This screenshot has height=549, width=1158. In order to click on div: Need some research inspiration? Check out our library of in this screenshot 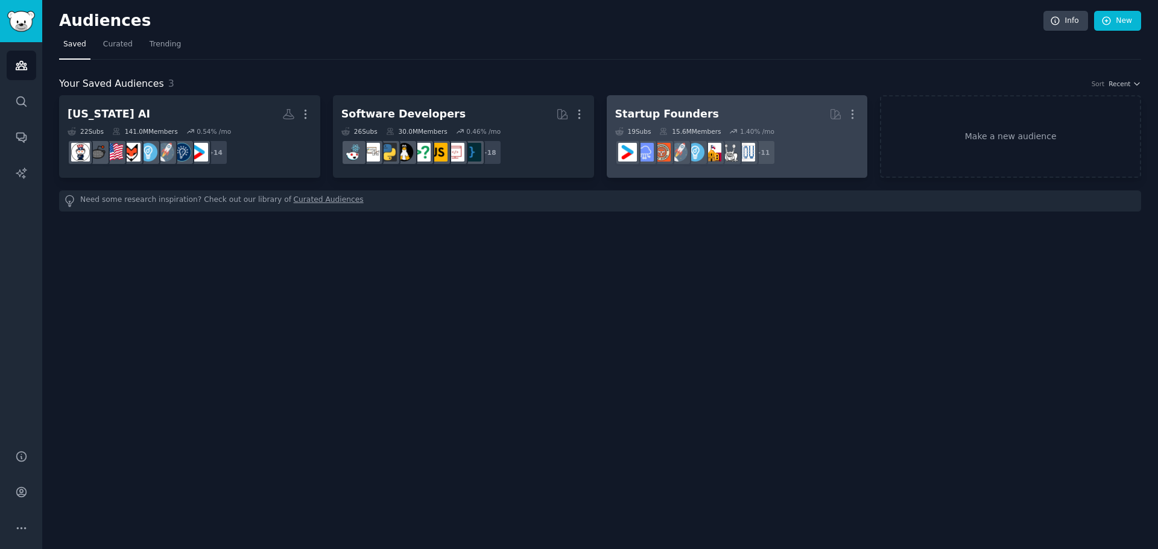, I will do `click(600, 201)`.